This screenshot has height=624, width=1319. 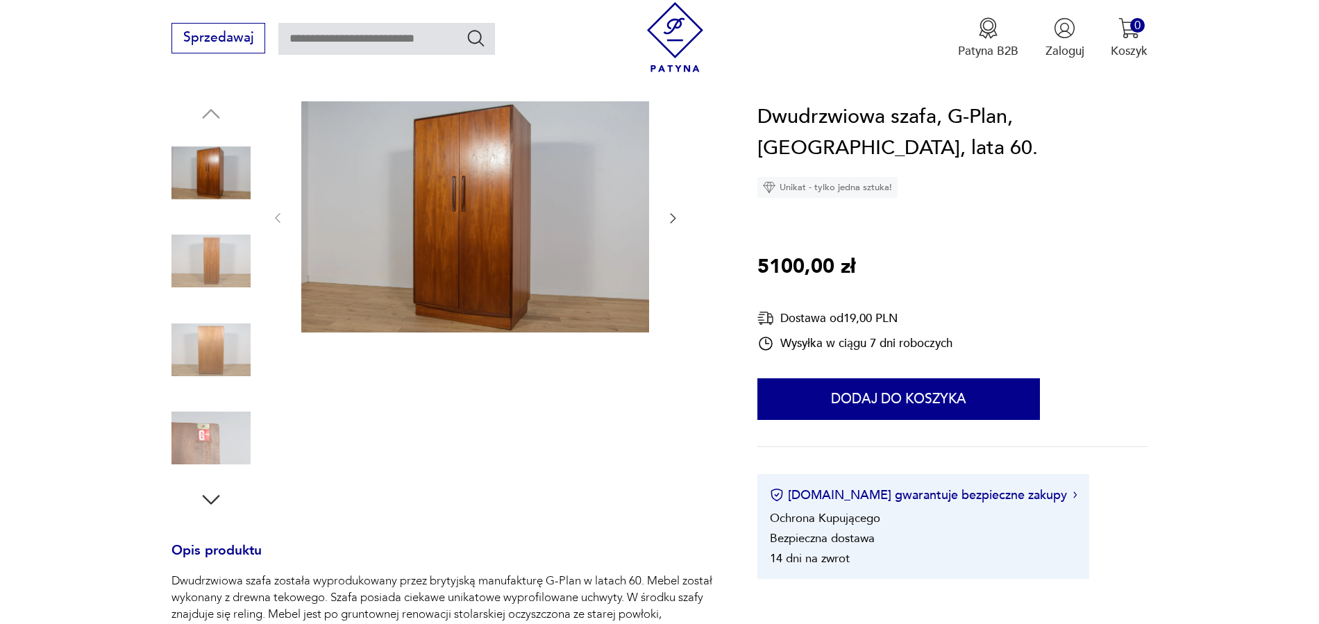 What do you see at coordinates (1065, 51) in the screenshot?
I see `p: Zaloguj` at bounding box center [1065, 51].